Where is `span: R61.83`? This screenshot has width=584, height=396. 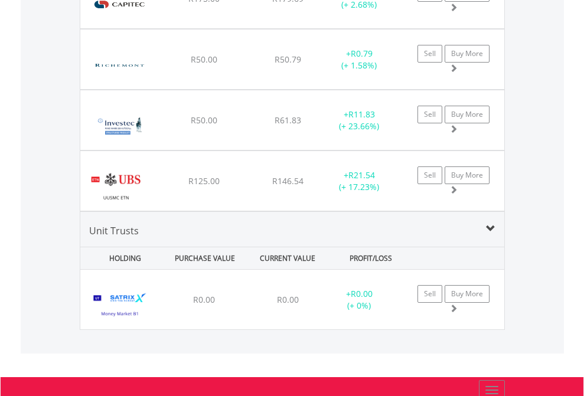
span: R61.83 is located at coordinates (288, 120).